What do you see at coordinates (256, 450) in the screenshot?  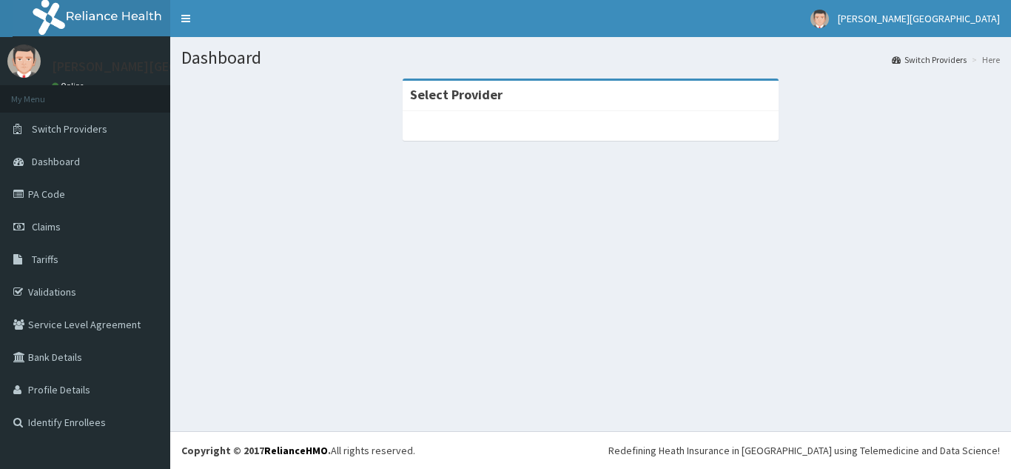 I see `strong: Copyright © 2017 .` at bounding box center [256, 450].